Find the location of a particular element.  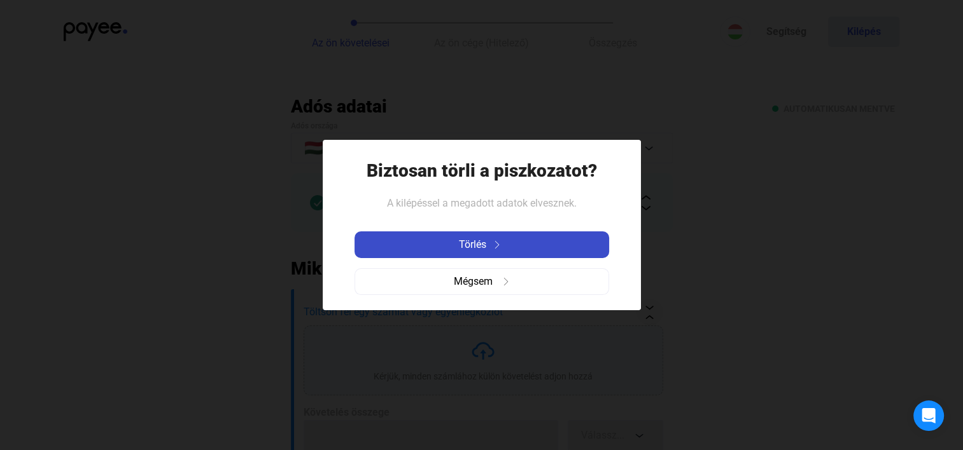

img: arrow-right-grey is located at coordinates (506, 282).